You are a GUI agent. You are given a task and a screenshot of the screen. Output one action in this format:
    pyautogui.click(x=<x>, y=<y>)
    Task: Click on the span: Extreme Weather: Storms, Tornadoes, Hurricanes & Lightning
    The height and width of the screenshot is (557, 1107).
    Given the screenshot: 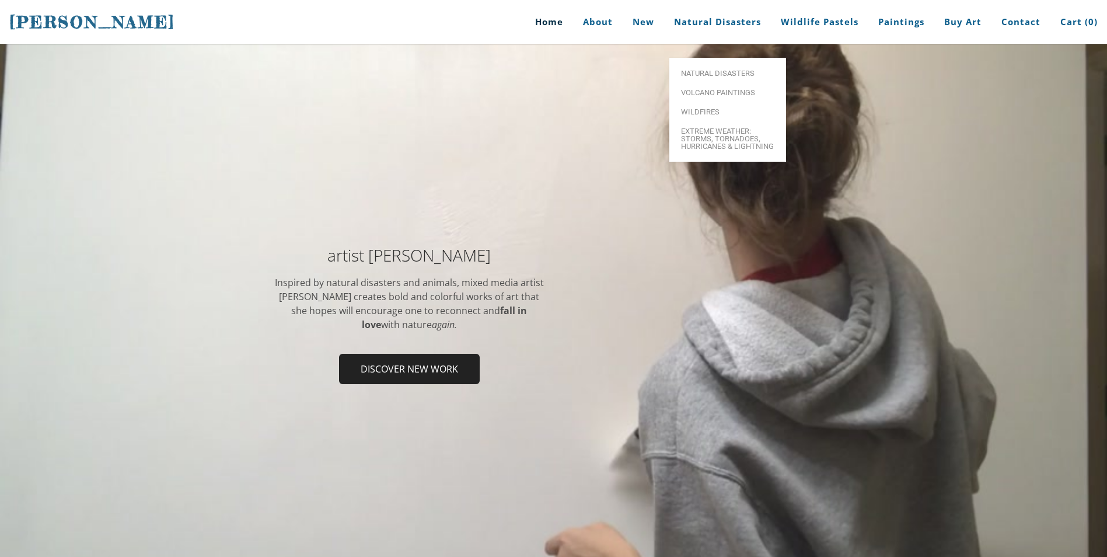 What is the action you would take?
    pyautogui.click(x=728, y=138)
    